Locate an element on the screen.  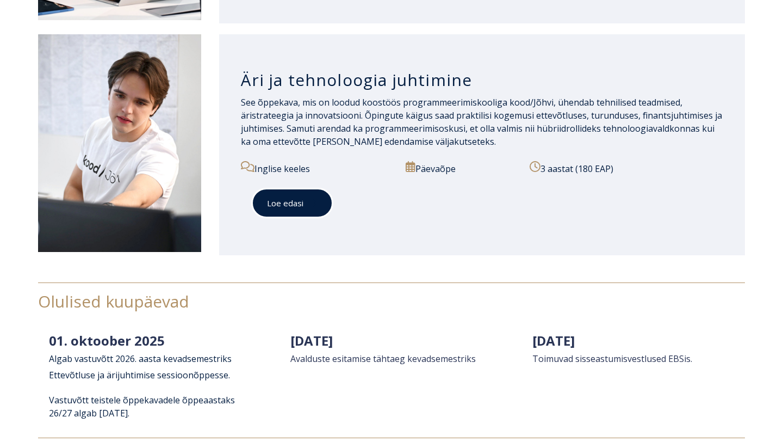
p: Päevaõpe is located at coordinates (461, 168).